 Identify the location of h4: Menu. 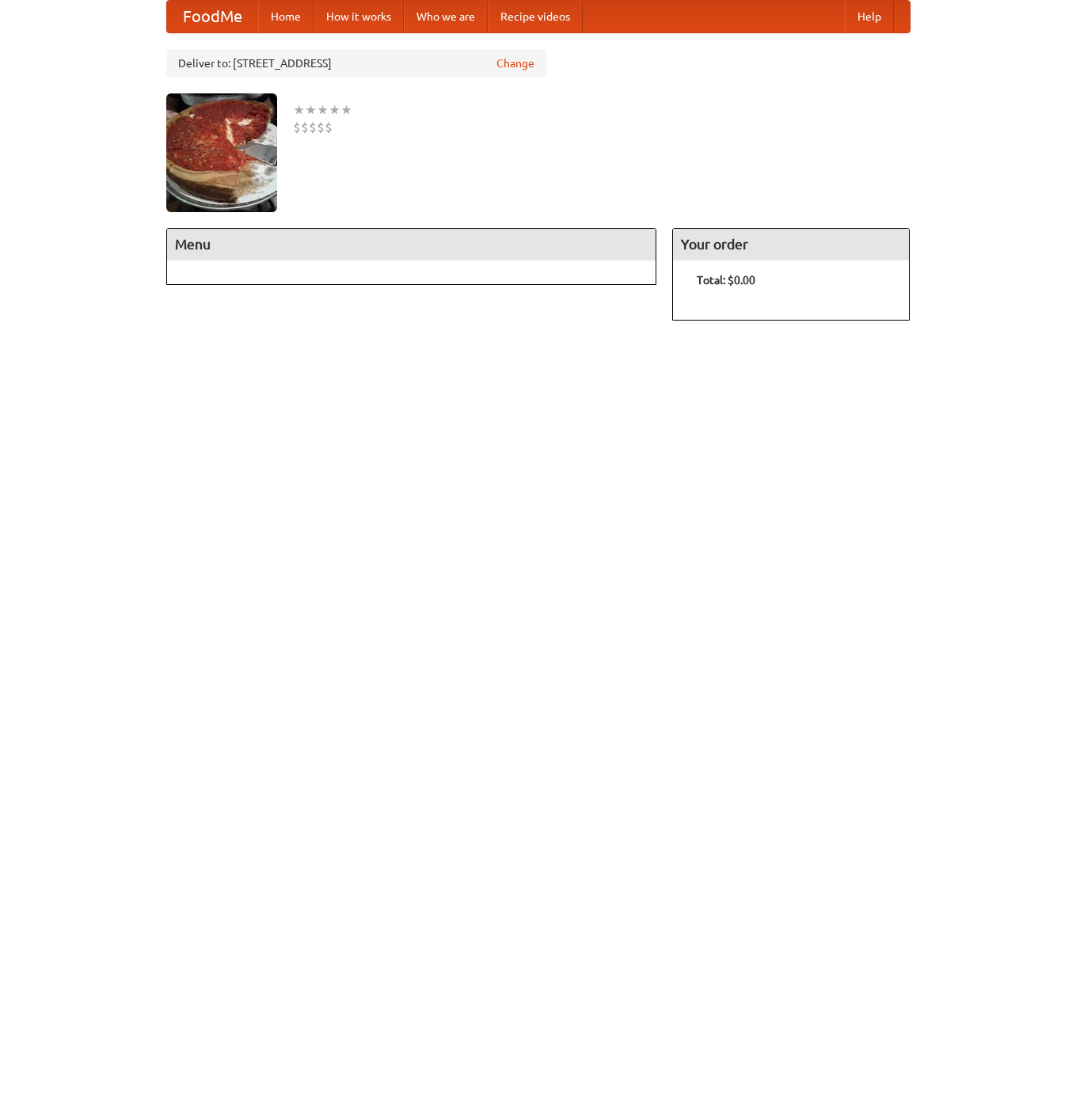
(412, 244).